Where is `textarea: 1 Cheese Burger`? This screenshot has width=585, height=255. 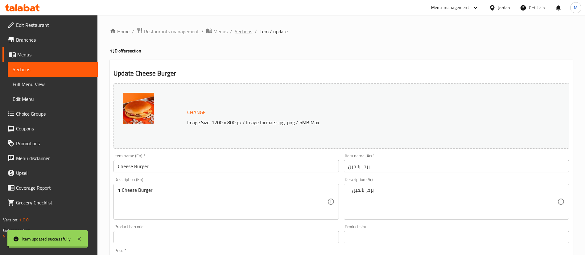
textarea: 1 Cheese Burger is located at coordinates (223, 202).